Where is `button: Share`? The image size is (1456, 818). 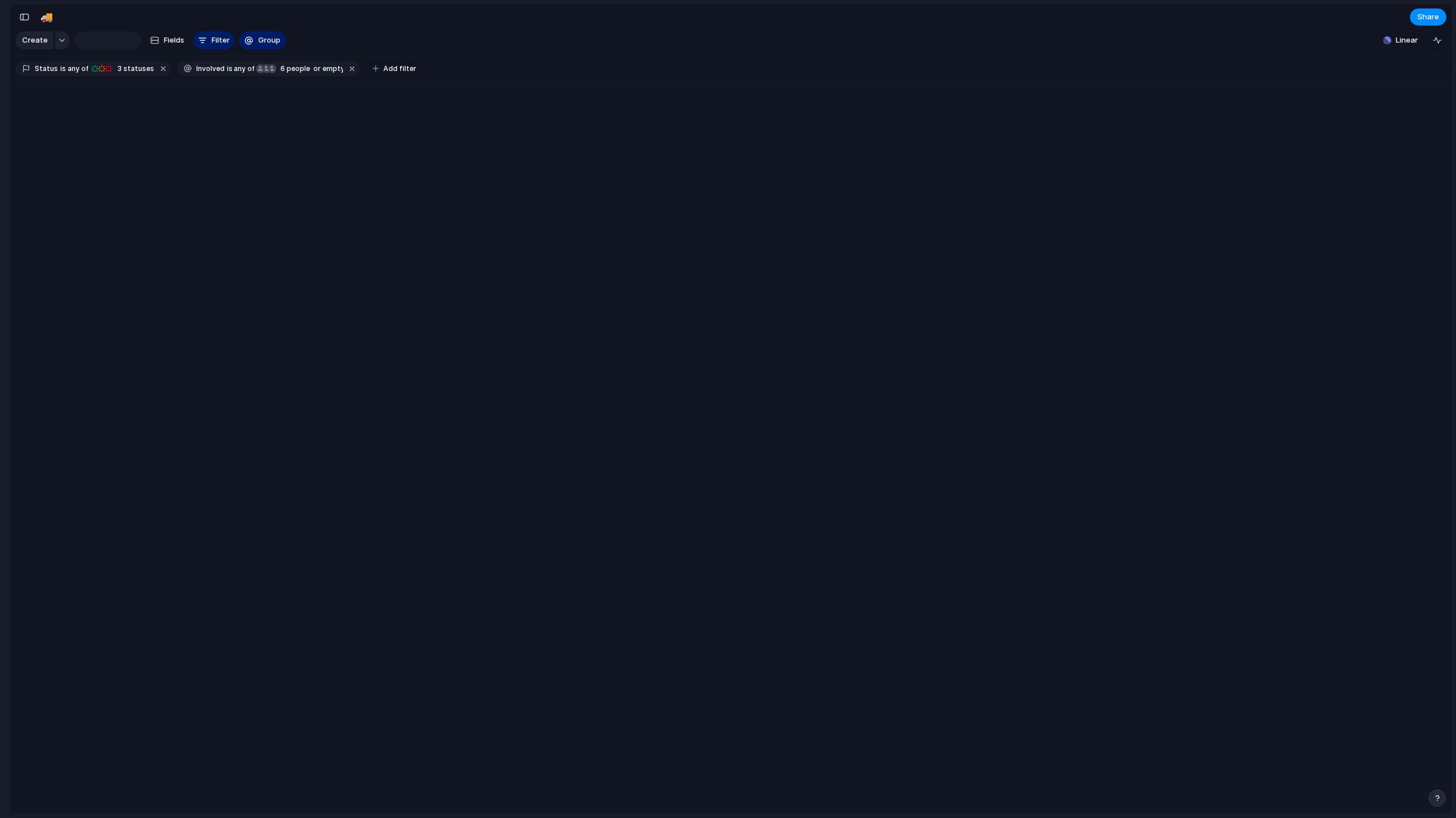
button: Share is located at coordinates (1427, 17).